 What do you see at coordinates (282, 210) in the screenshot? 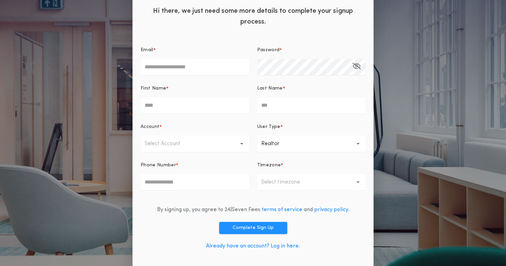
I see `a: terms of service` at bounding box center [282, 210].